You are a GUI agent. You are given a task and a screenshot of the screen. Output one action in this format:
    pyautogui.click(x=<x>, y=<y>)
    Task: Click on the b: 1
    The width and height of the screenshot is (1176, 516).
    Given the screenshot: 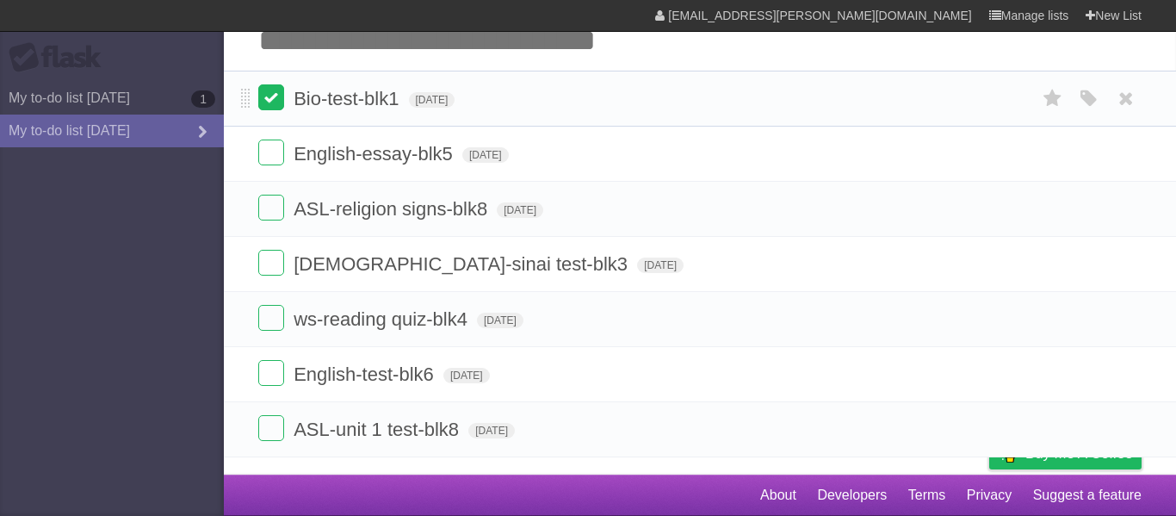 What is the action you would take?
    pyautogui.click(x=203, y=99)
    